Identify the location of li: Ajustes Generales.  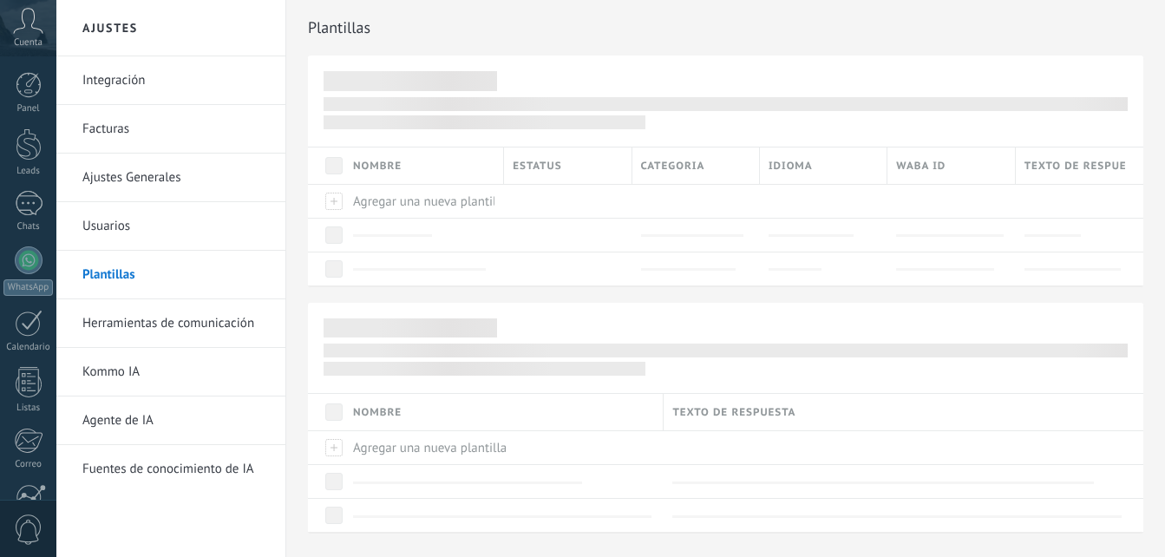
(171, 178).